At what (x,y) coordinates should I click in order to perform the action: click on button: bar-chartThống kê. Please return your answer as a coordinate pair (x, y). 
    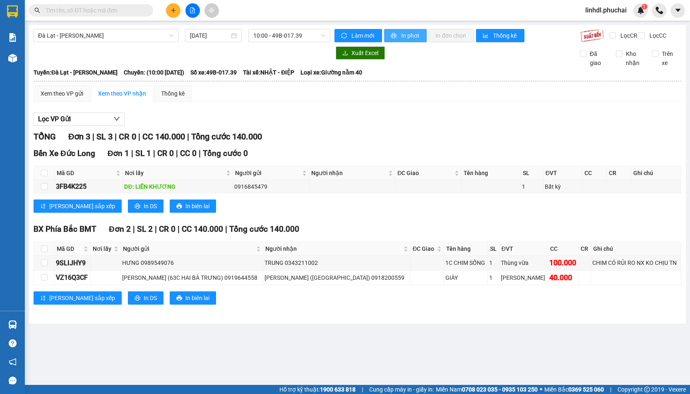
    Looking at the image, I should click on (500, 36).